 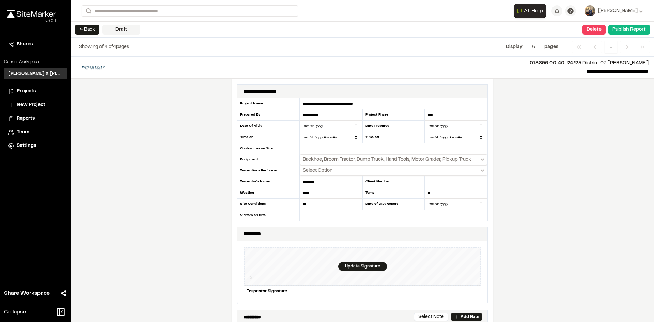 What do you see at coordinates (31, 14) in the screenshot?
I see `img: rebrand.png` at bounding box center [31, 14].